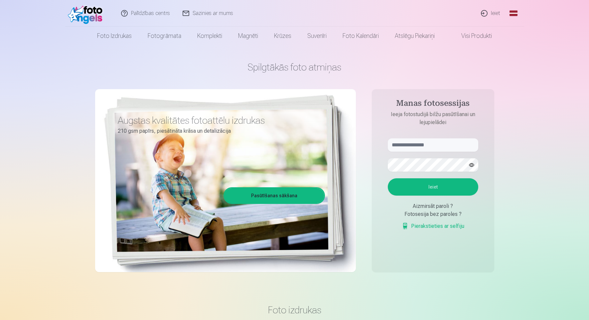 This screenshot has width=589, height=320. What do you see at coordinates (433, 104) in the screenshot?
I see `h4: Manas fotosessijas` at bounding box center [433, 104].